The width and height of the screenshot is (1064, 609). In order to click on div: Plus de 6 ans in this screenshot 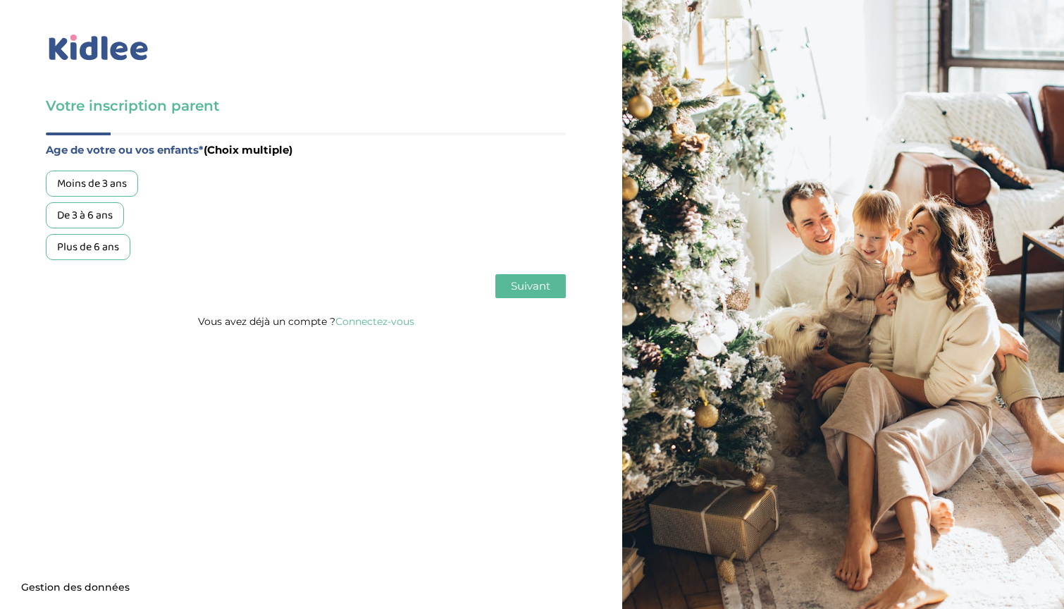, I will do `click(88, 247)`.